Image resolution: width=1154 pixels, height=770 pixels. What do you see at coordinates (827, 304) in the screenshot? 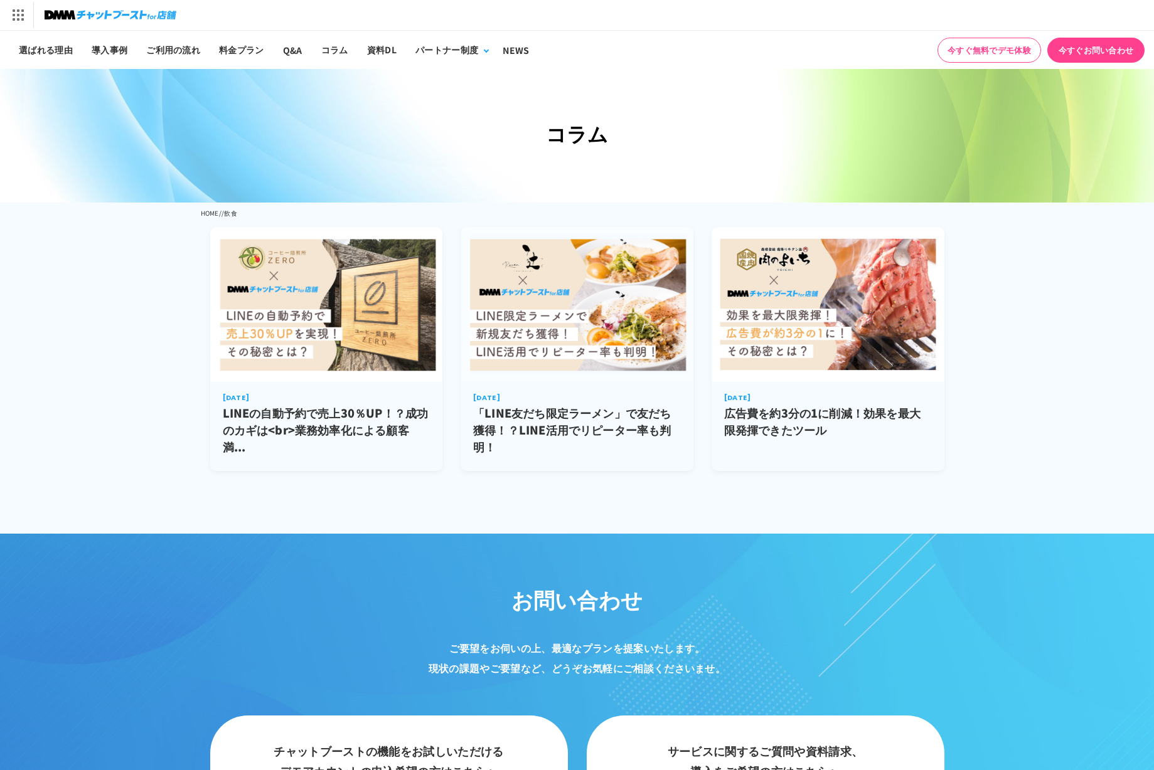
I see `img: 肉のよいち江南店様の導入事例` at bounding box center [827, 304].